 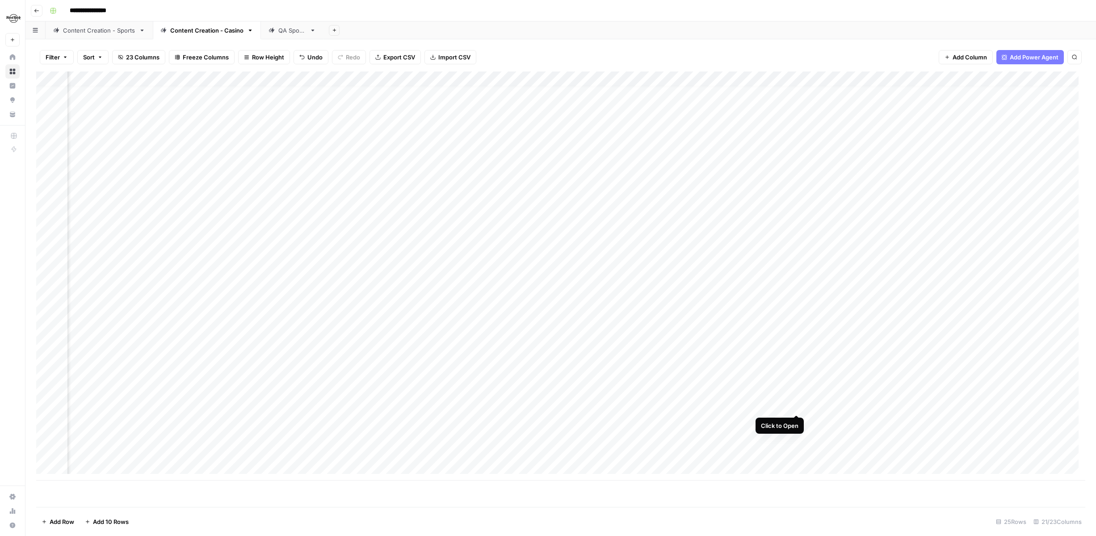 I want to click on span: Add Column, so click(x=970, y=57).